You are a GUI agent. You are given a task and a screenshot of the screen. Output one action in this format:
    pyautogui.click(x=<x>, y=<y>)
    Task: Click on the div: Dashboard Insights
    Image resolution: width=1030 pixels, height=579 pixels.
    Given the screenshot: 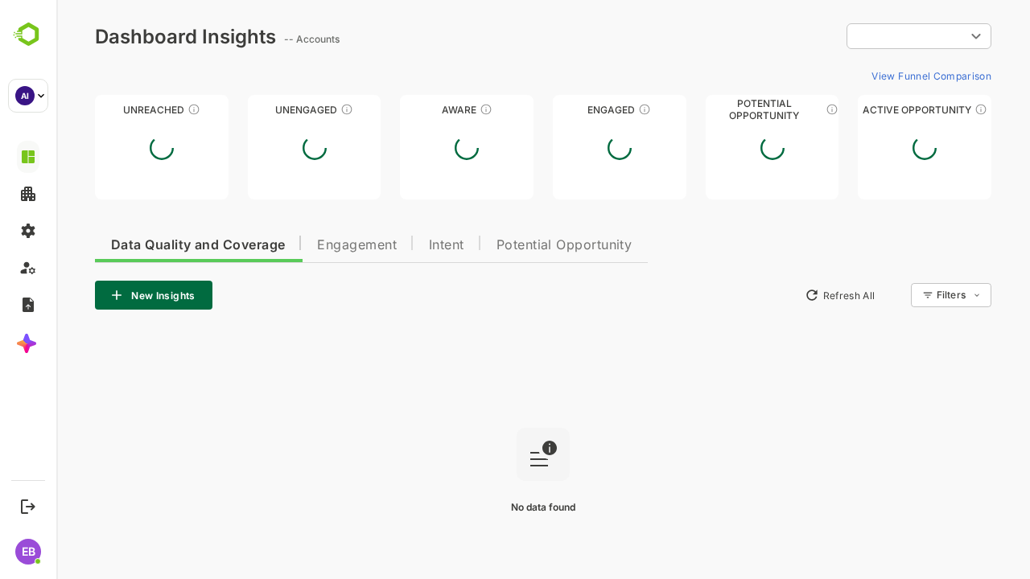 What is the action you would take?
    pyautogui.click(x=129, y=36)
    